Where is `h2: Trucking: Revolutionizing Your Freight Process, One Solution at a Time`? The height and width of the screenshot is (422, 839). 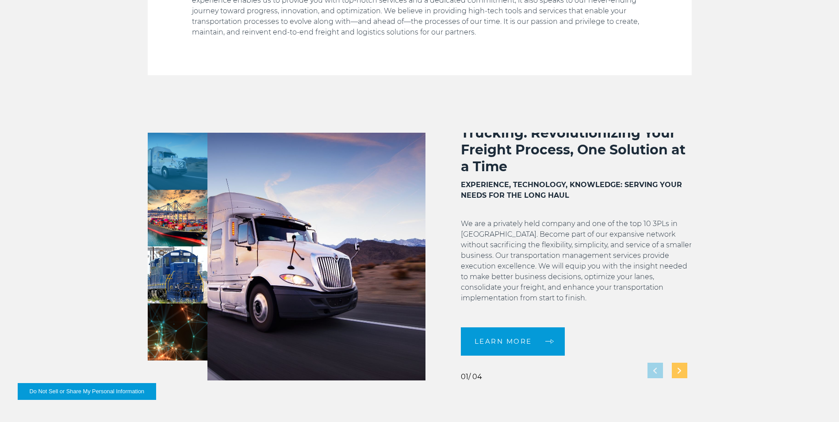 h2: Trucking: Revolutionizing Your Freight Process, One Solution at a Time is located at coordinates (576, 150).